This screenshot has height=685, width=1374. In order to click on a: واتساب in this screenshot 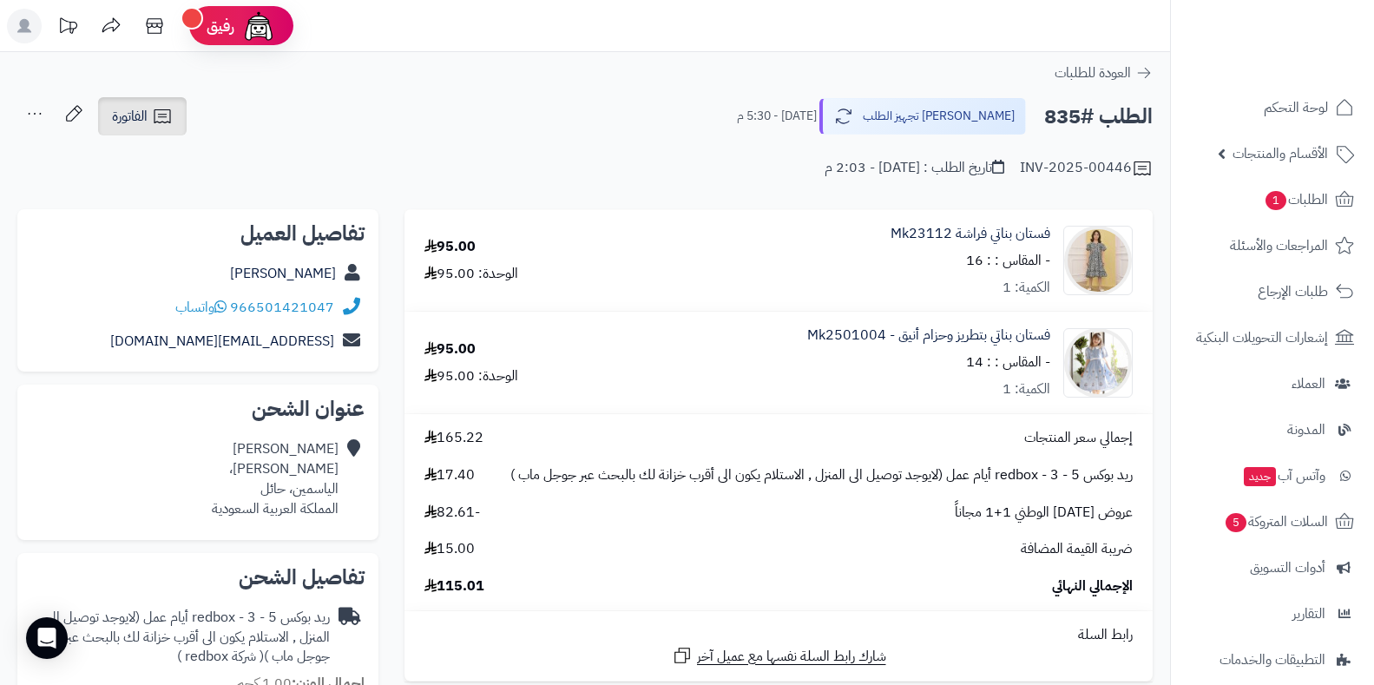, I will do `click(200, 307)`.